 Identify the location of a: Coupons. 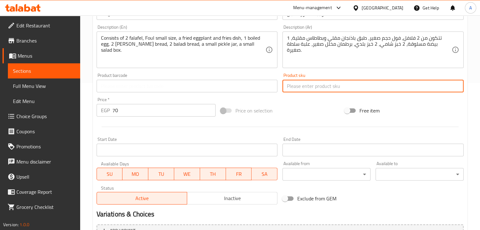
(41, 131).